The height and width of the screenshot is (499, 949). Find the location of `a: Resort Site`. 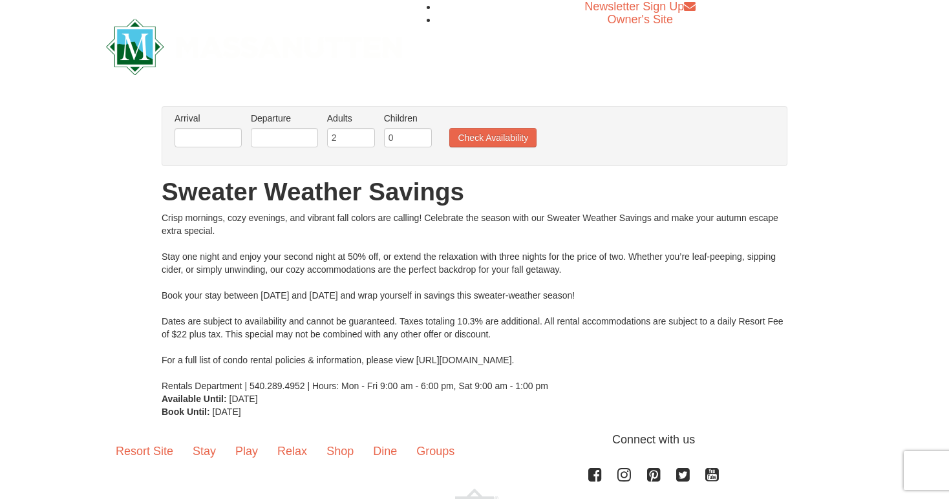

a: Resort Site is located at coordinates (144, 451).